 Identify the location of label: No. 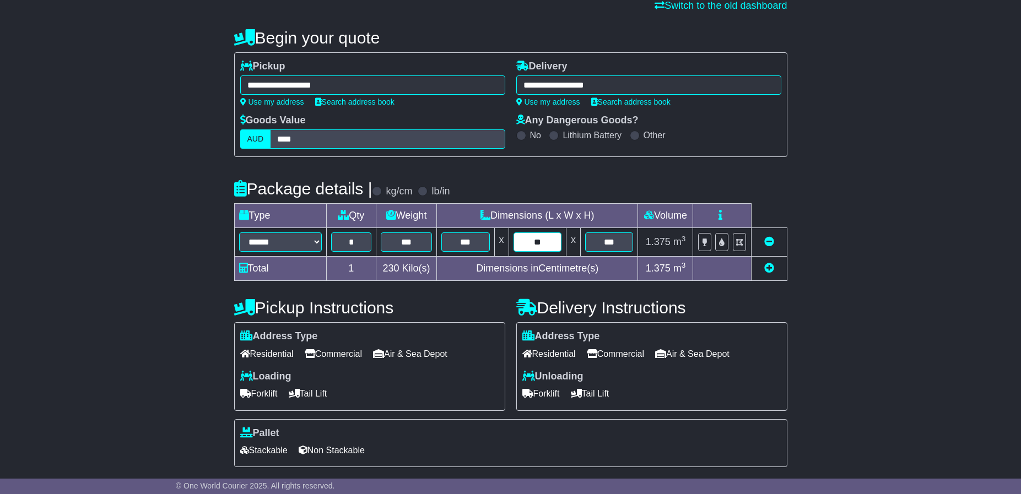
(536, 135).